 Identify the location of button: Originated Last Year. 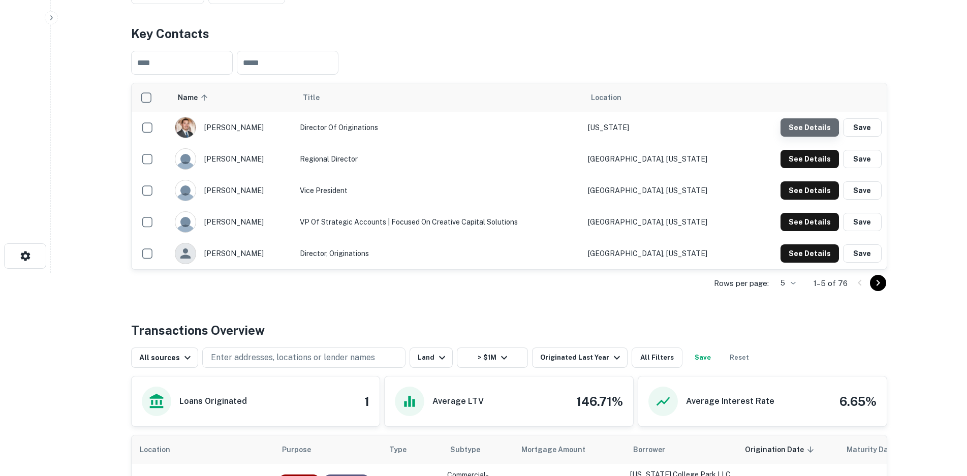
(580, 358).